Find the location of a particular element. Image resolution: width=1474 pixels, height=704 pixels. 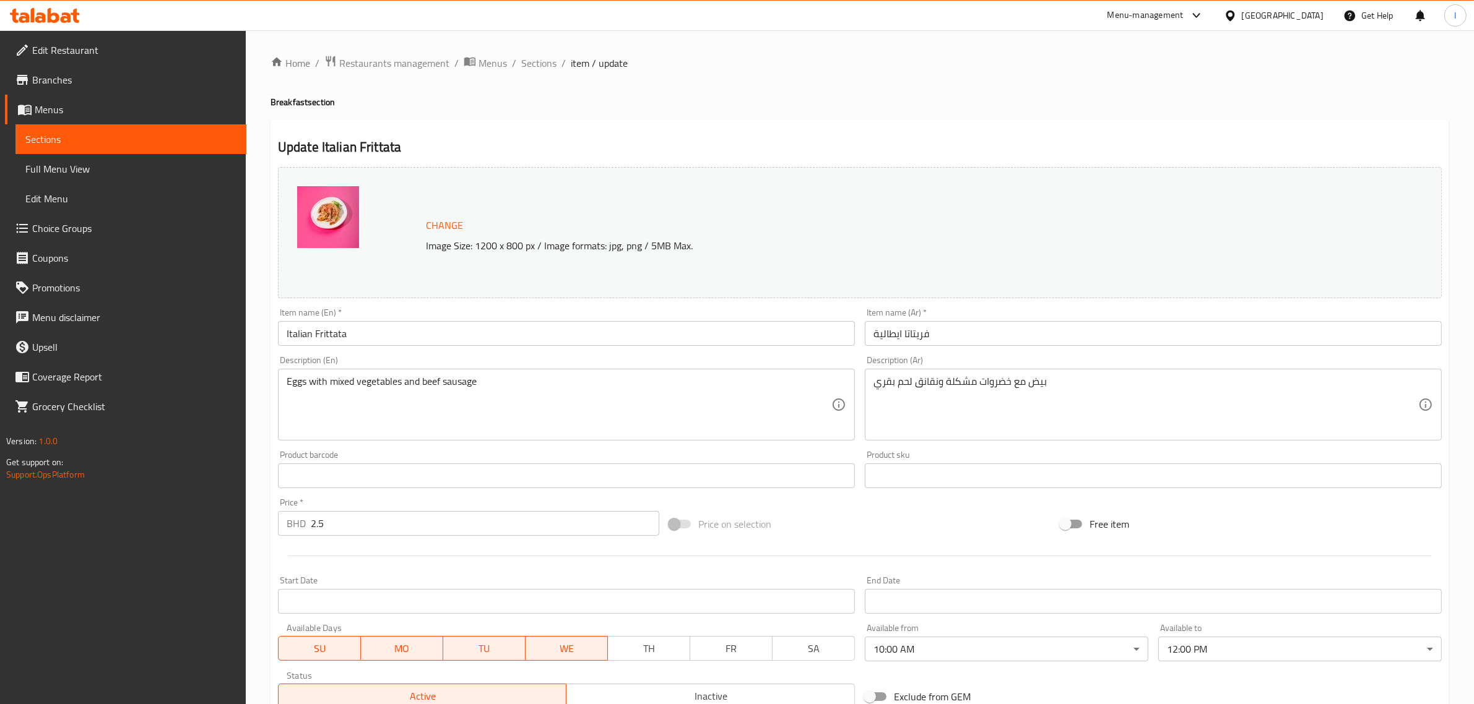

div: 10:00 AM is located at coordinates (1007, 649).